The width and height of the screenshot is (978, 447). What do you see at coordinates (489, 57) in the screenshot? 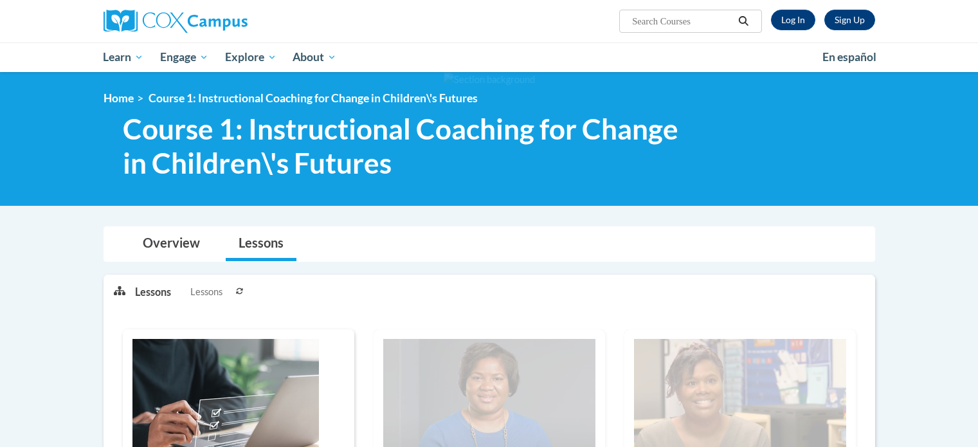
I see `div: Main menu` at bounding box center [489, 57].